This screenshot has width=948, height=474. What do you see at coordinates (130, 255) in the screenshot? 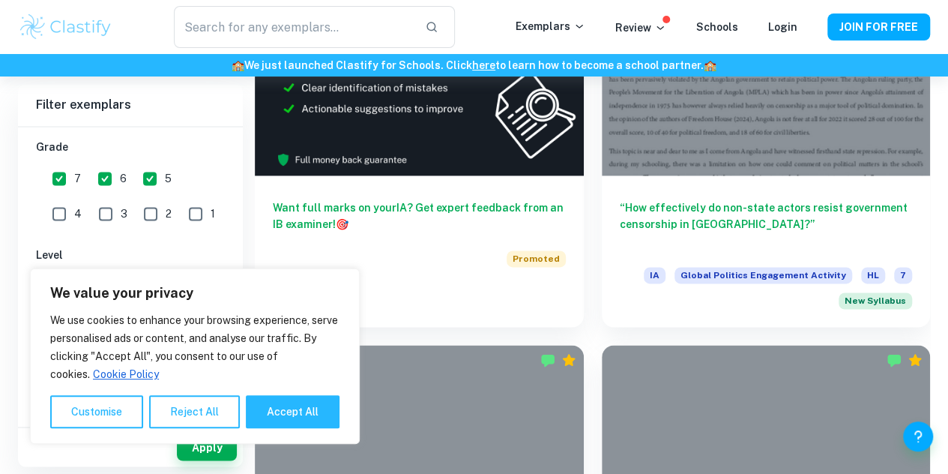
I see `h6: Level` at bounding box center [130, 255].